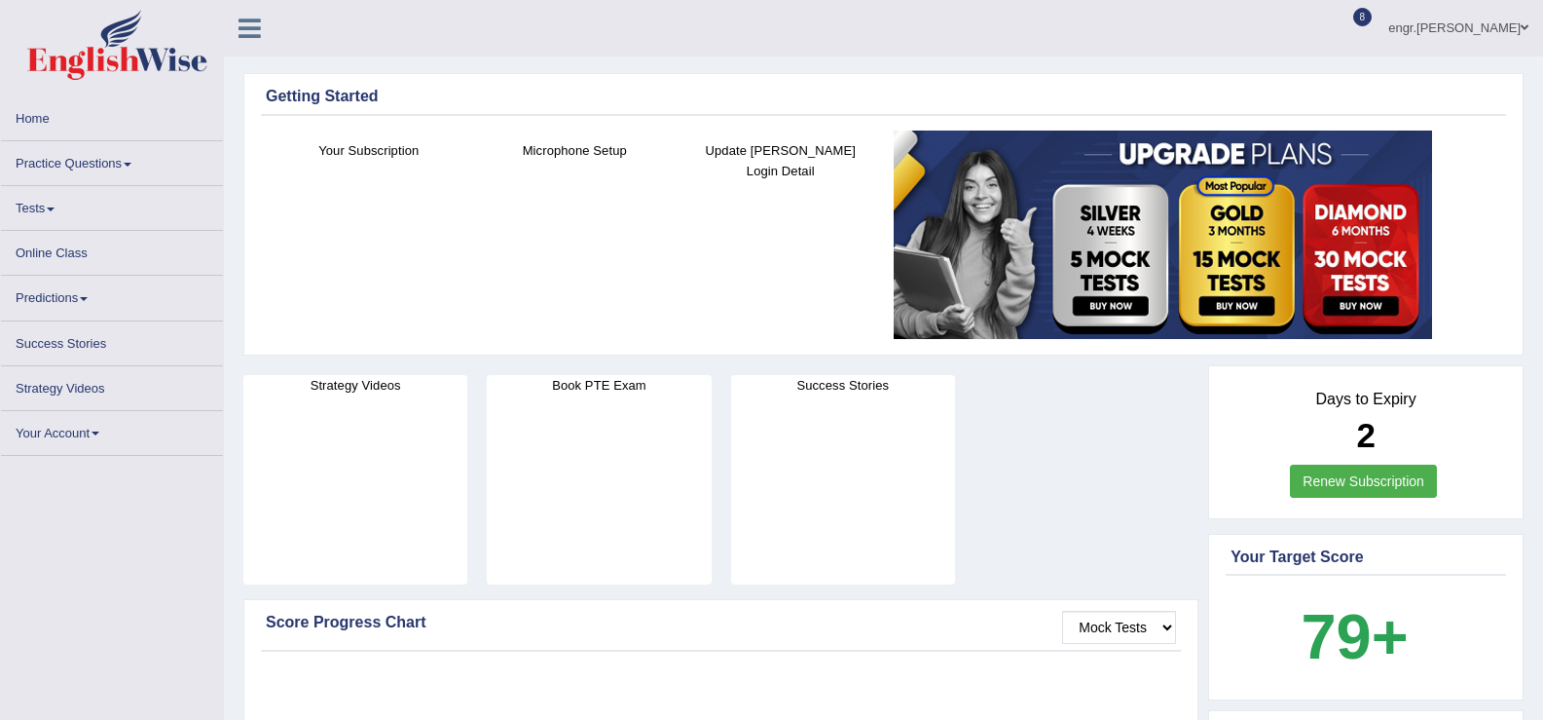 The height and width of the screenshot is (720, 1543). Describe the element at coordinates (1354, 636) in the screenshot. I see `b: 79+` at that location.